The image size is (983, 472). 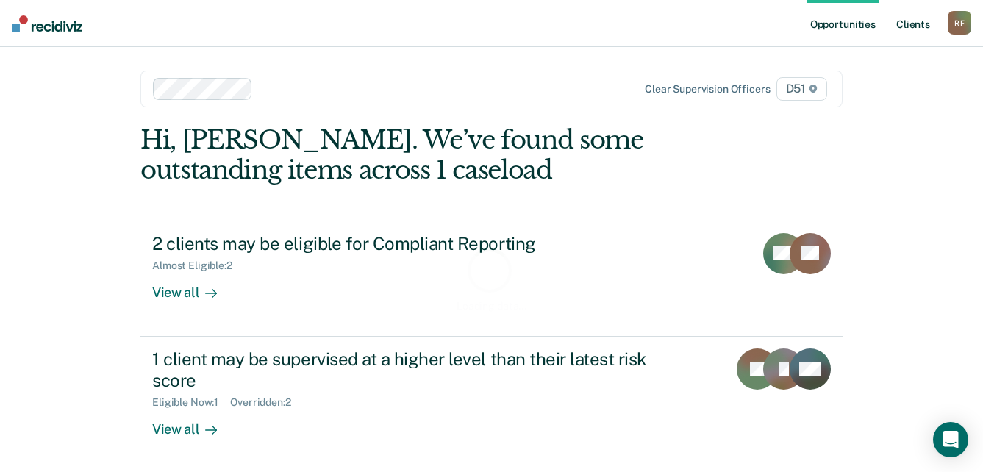 What do you see at coordinates (47, 24) in the screenshot?
I see `img: Recidiviz` at bounding box center [47, 24].